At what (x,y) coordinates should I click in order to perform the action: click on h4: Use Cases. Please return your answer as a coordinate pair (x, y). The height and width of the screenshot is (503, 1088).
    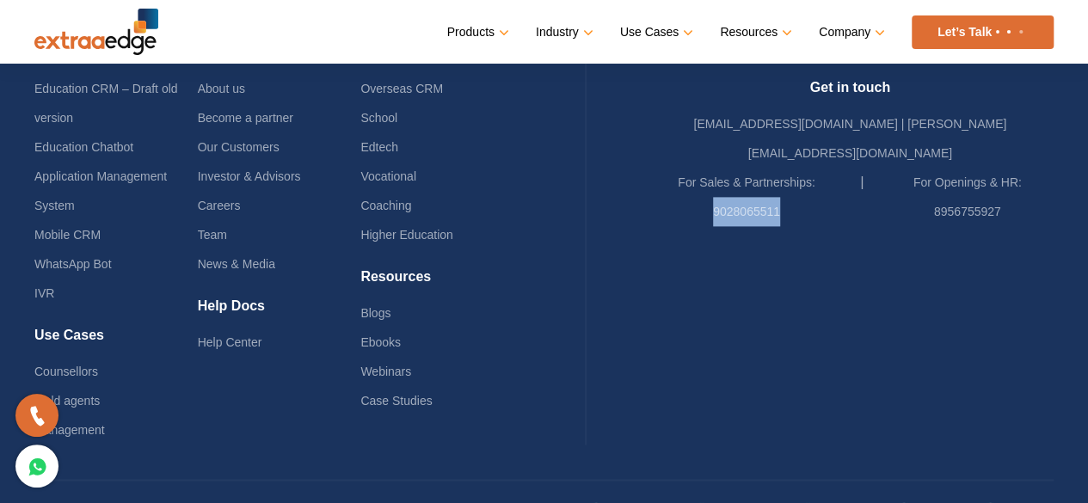
    Looking at the image, I should click on (116, 341).